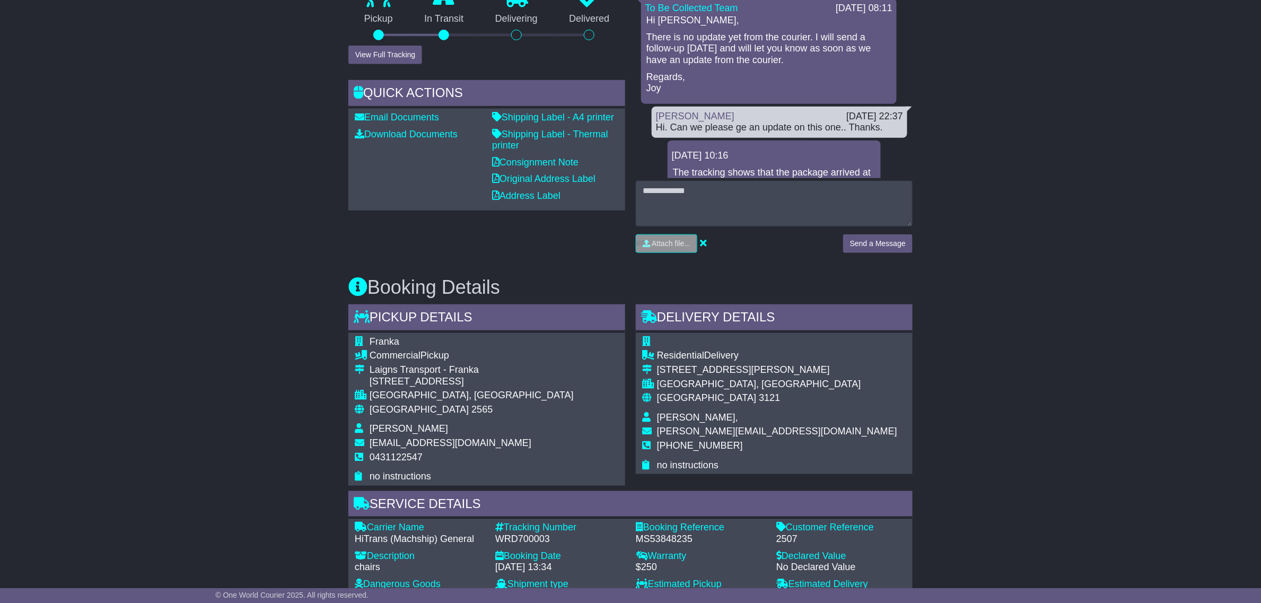  What do you see at coordinates (487, 319) in the screenshot?
I see `div: Pickup Details` at bounding box center [487, 319].